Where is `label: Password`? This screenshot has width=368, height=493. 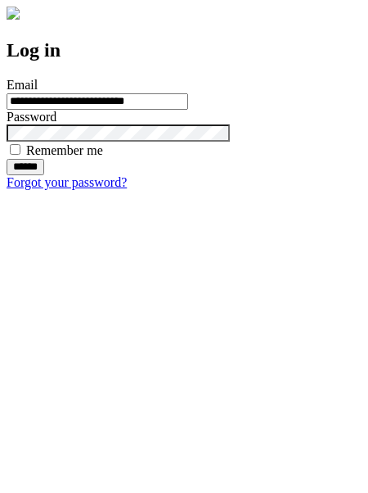
label: Password is located at coordinates (31, 116).